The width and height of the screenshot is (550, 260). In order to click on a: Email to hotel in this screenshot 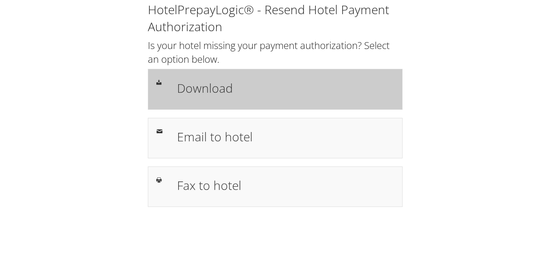, I will do `click(275, 138)`.